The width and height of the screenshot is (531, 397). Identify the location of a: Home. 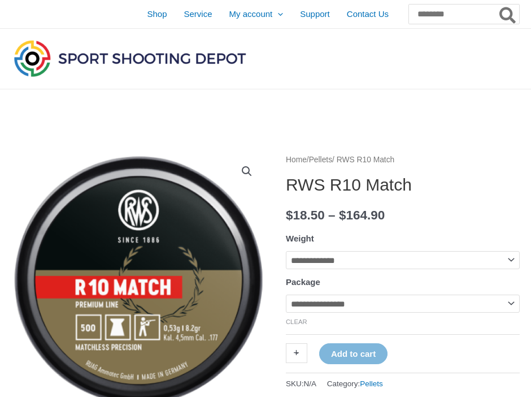
(296, 159).